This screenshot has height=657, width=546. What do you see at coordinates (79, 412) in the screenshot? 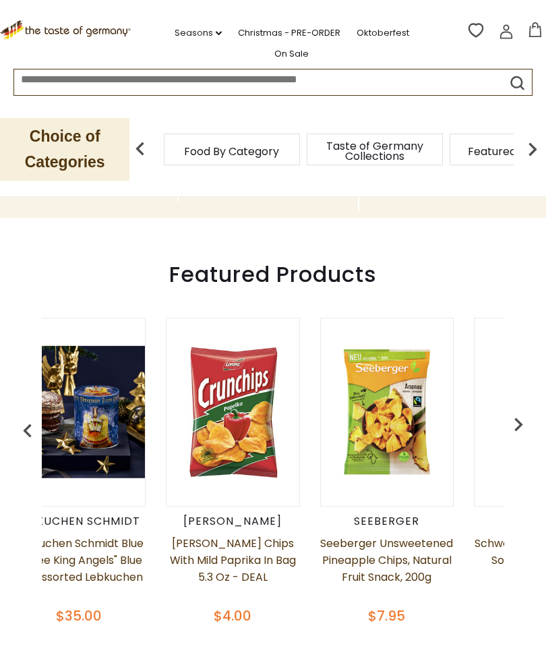
I see `img: Lebkuchen Schmidt Blue` at bounding box center [79, 412].